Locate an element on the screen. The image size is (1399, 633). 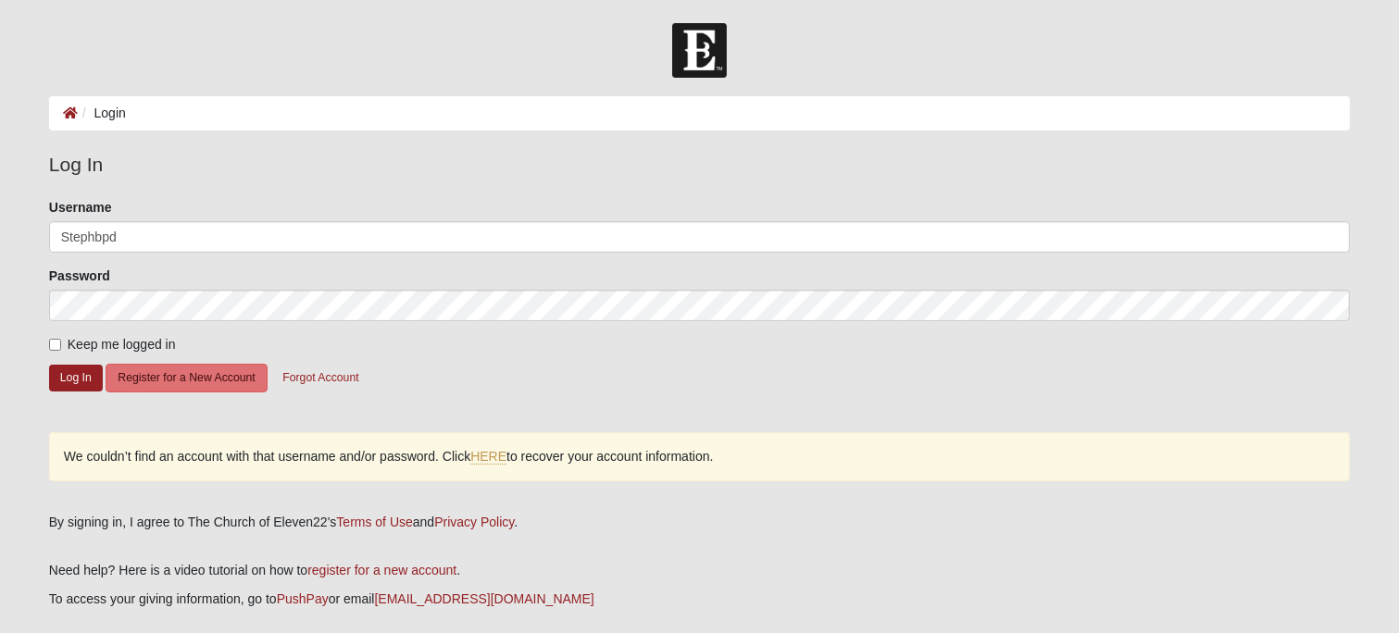
p: Need help? Here is a video tutorial on how to . is located at coordinates (699, 570).